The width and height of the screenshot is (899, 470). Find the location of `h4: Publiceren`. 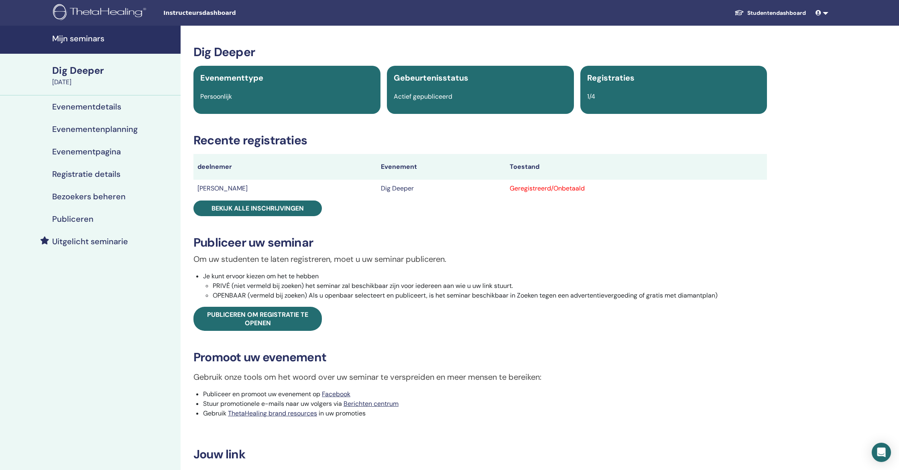

h4: Publiceren is located at coordinates (73, 219).